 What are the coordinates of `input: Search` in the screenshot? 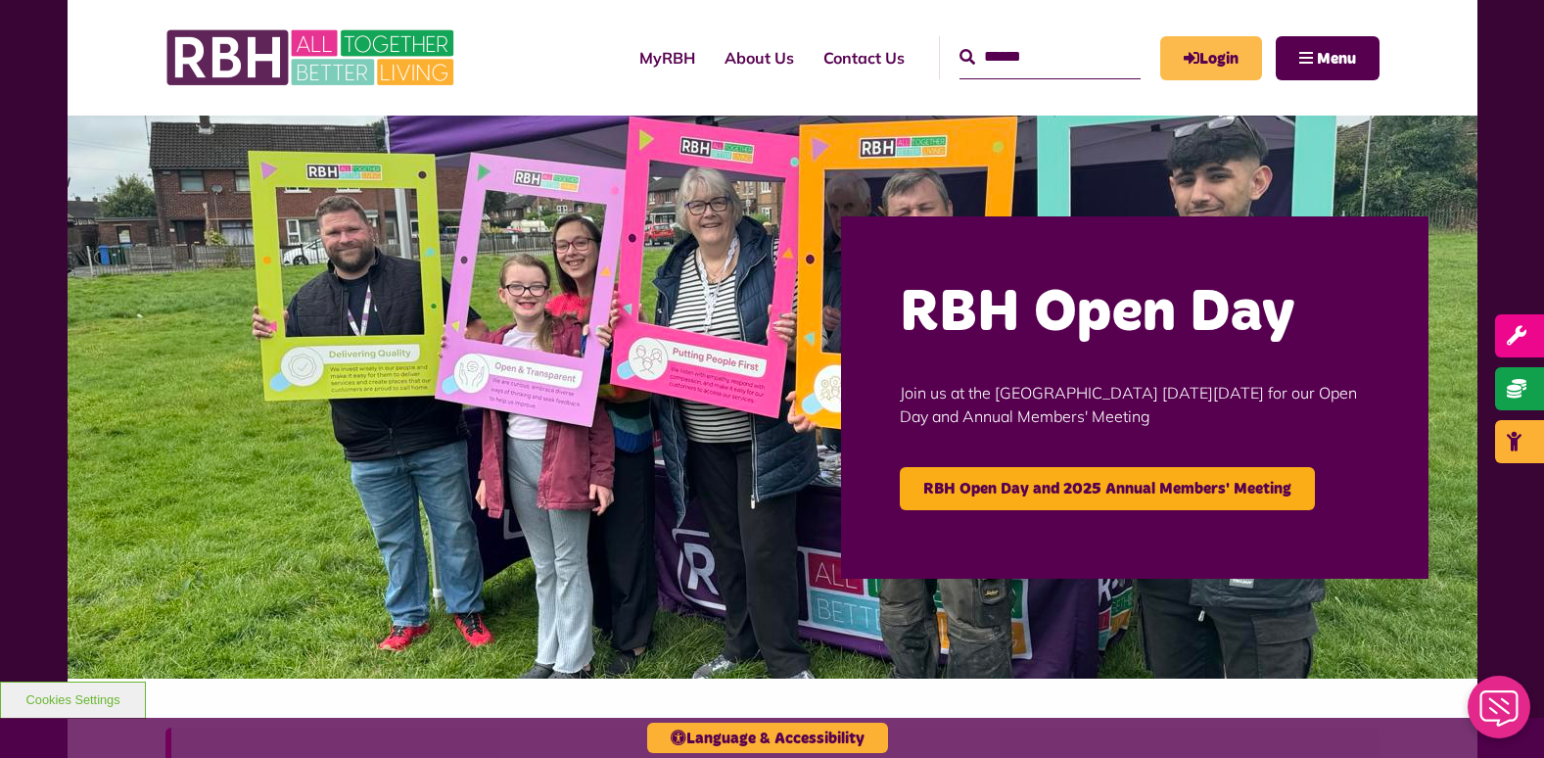 It's located at (1050, 57).